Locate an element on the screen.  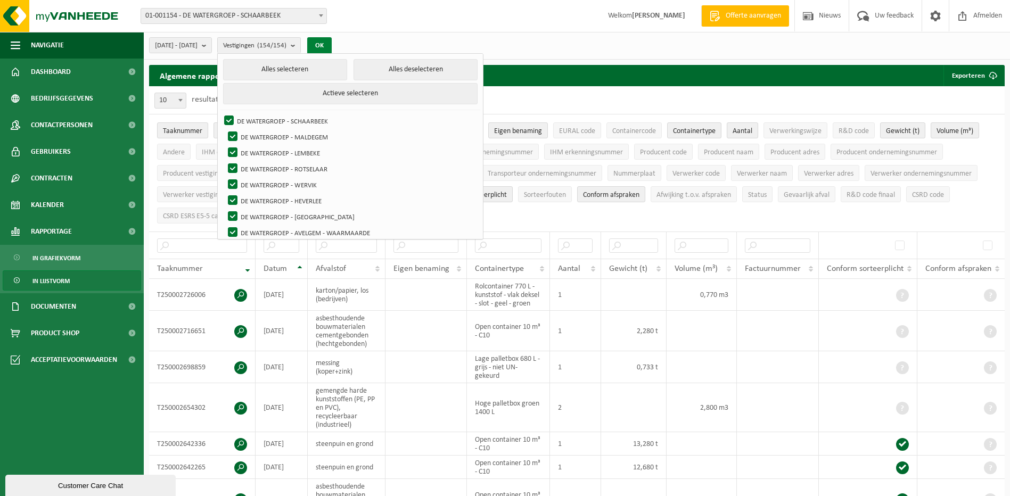
button: Producent adresProducent adres: Activate to sort is located at coordinates (795, 152).